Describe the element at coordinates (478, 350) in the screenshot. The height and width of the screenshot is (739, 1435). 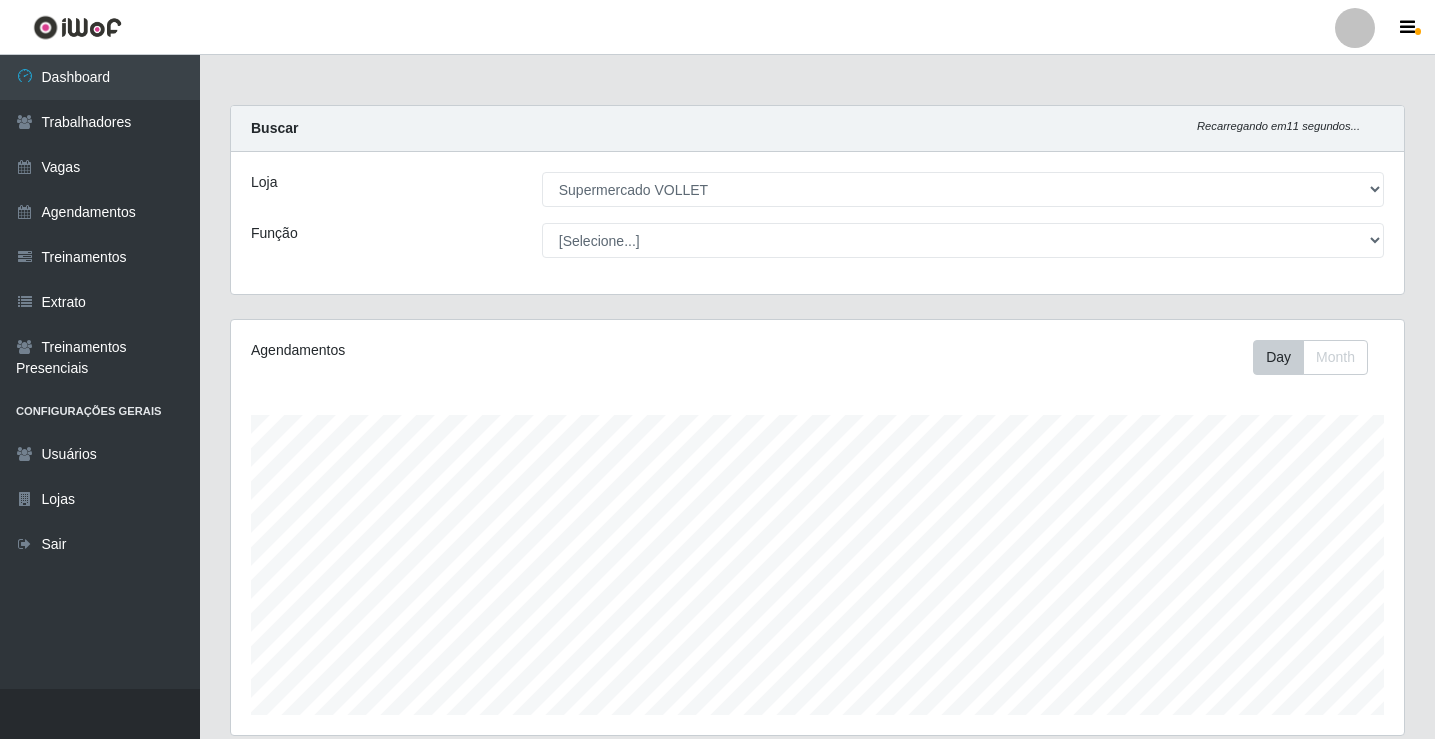
I see `div: Agendamentos` at that location.